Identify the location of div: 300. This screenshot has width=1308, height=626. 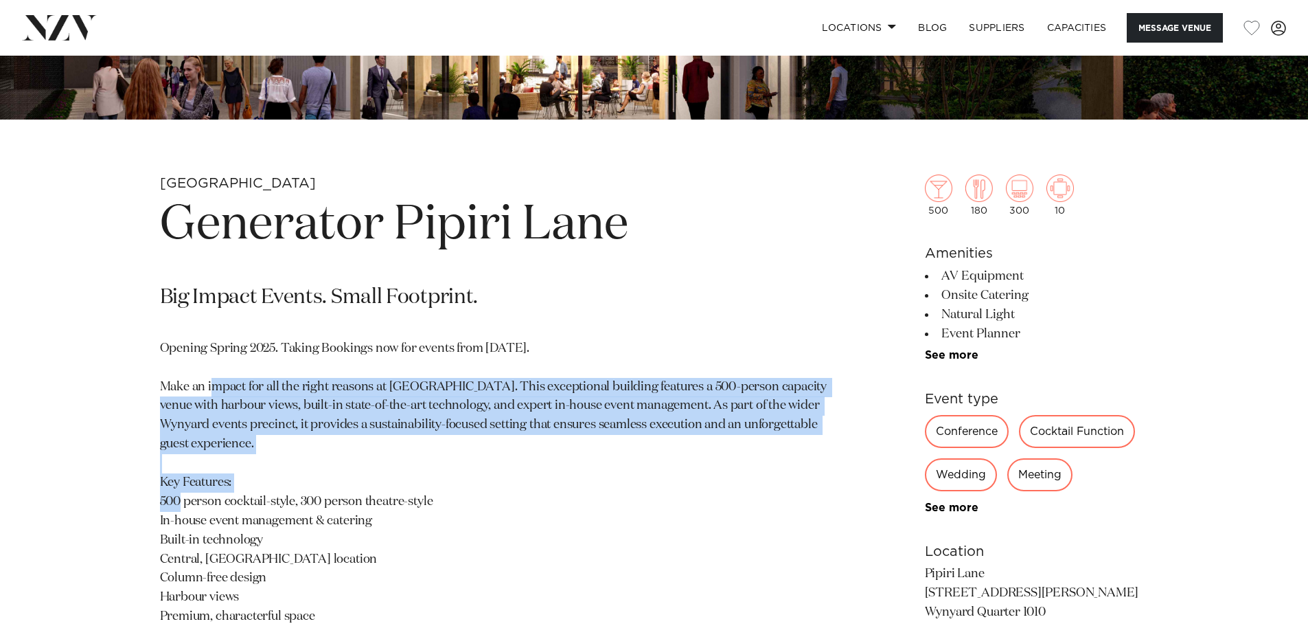
(1020, 195).